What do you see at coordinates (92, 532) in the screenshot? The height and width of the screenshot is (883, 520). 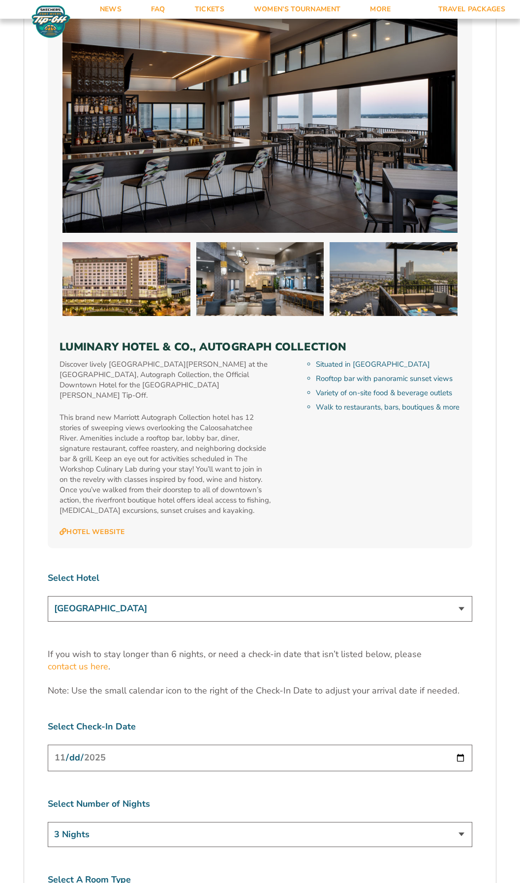 I see `a: Hotel Website` at bounding box center [92, 532].